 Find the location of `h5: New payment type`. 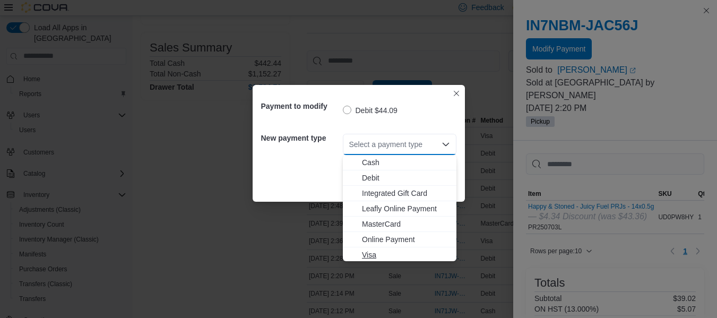

h5: New payment type is located at coordinates (301, 138).